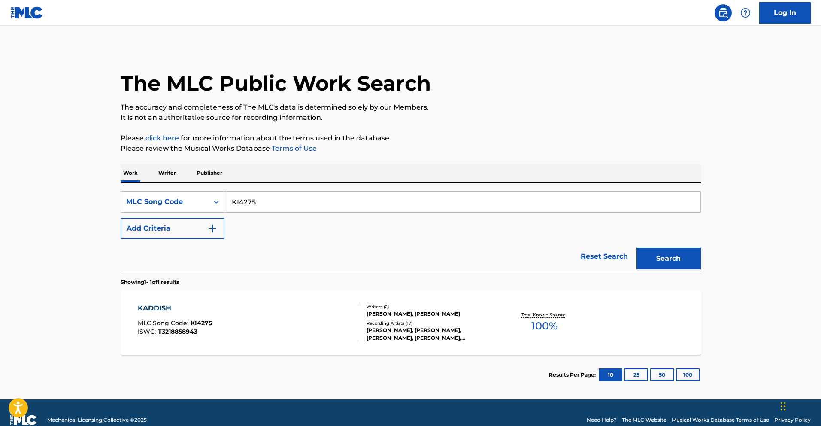  What do you see at coordinates (165, 202) in the screenshot?
I see `div: MLC Song Code` at bounding box center [165, 202].